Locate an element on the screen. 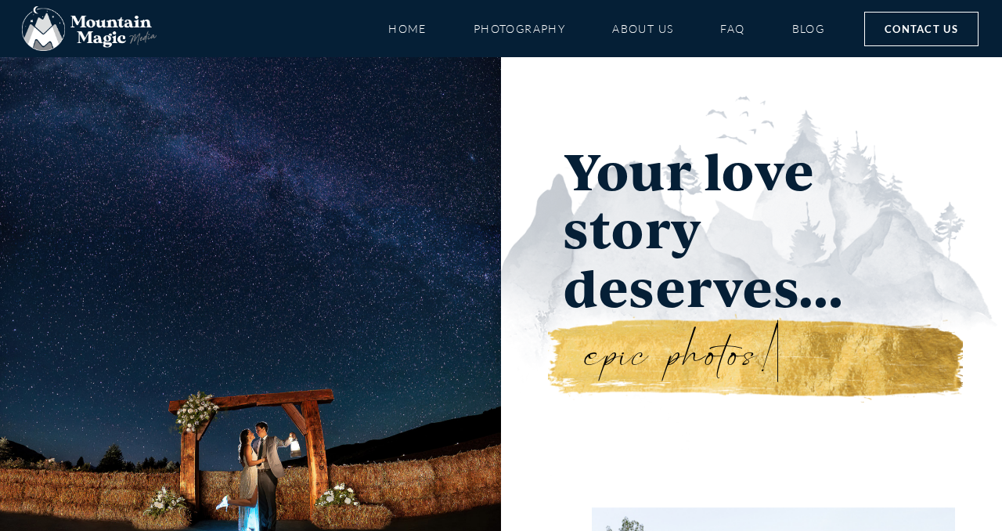 This screenshot has height=531, width=1002. a: Photography is located at coordinates (519, 28).